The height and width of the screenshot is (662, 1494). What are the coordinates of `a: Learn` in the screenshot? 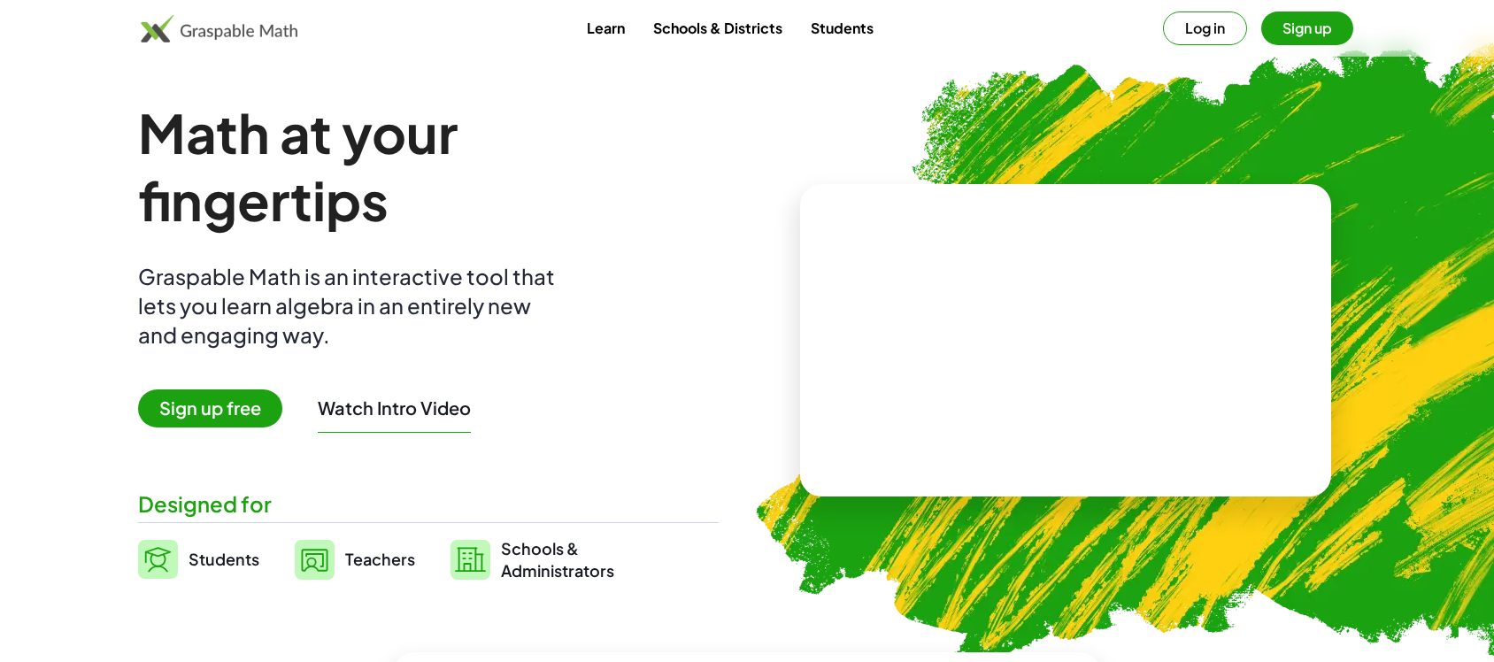 It's located at (605, 27).